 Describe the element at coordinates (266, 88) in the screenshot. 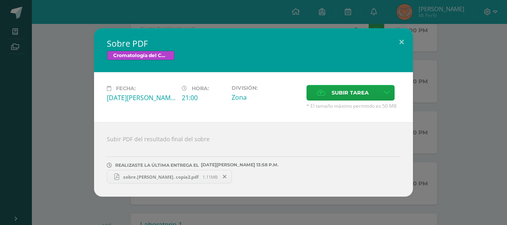

I see `label: División:` at that location.